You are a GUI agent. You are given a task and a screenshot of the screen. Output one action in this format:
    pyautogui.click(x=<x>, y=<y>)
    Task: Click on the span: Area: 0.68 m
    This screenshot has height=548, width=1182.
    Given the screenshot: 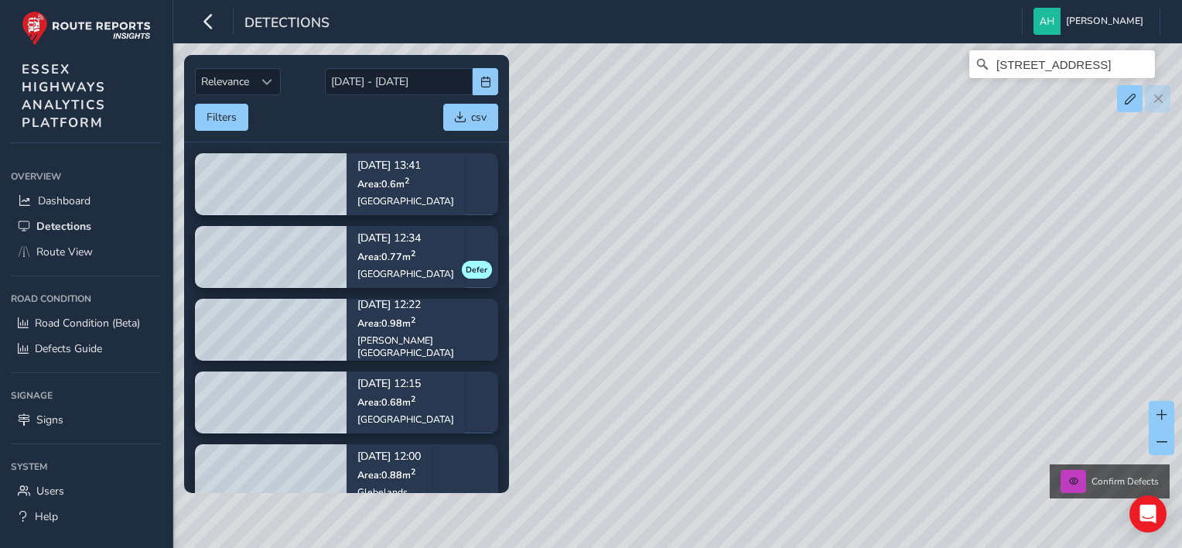 What is the action you would take?
    pyautogui.click(x=386, y=401)
    